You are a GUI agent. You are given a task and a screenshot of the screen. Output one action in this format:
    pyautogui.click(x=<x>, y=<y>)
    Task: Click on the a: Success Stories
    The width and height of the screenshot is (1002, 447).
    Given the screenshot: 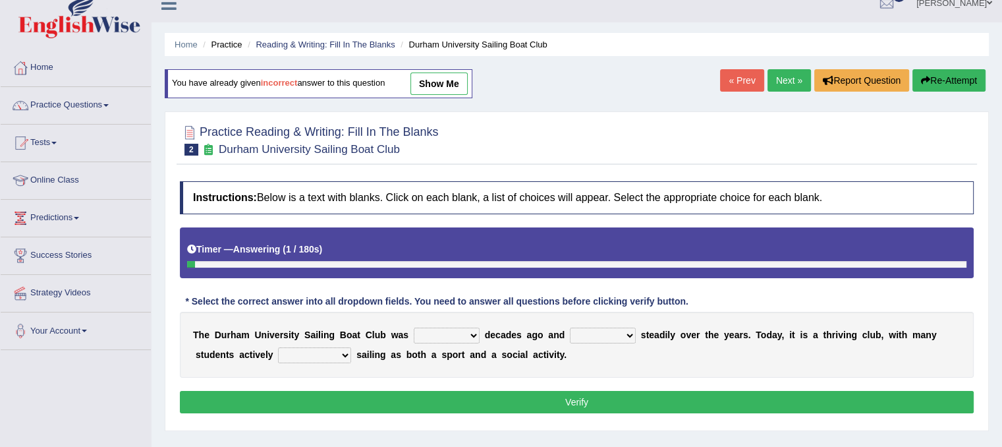 What is the action you would take?
    pyautogui.click(x=76, y=254)
    